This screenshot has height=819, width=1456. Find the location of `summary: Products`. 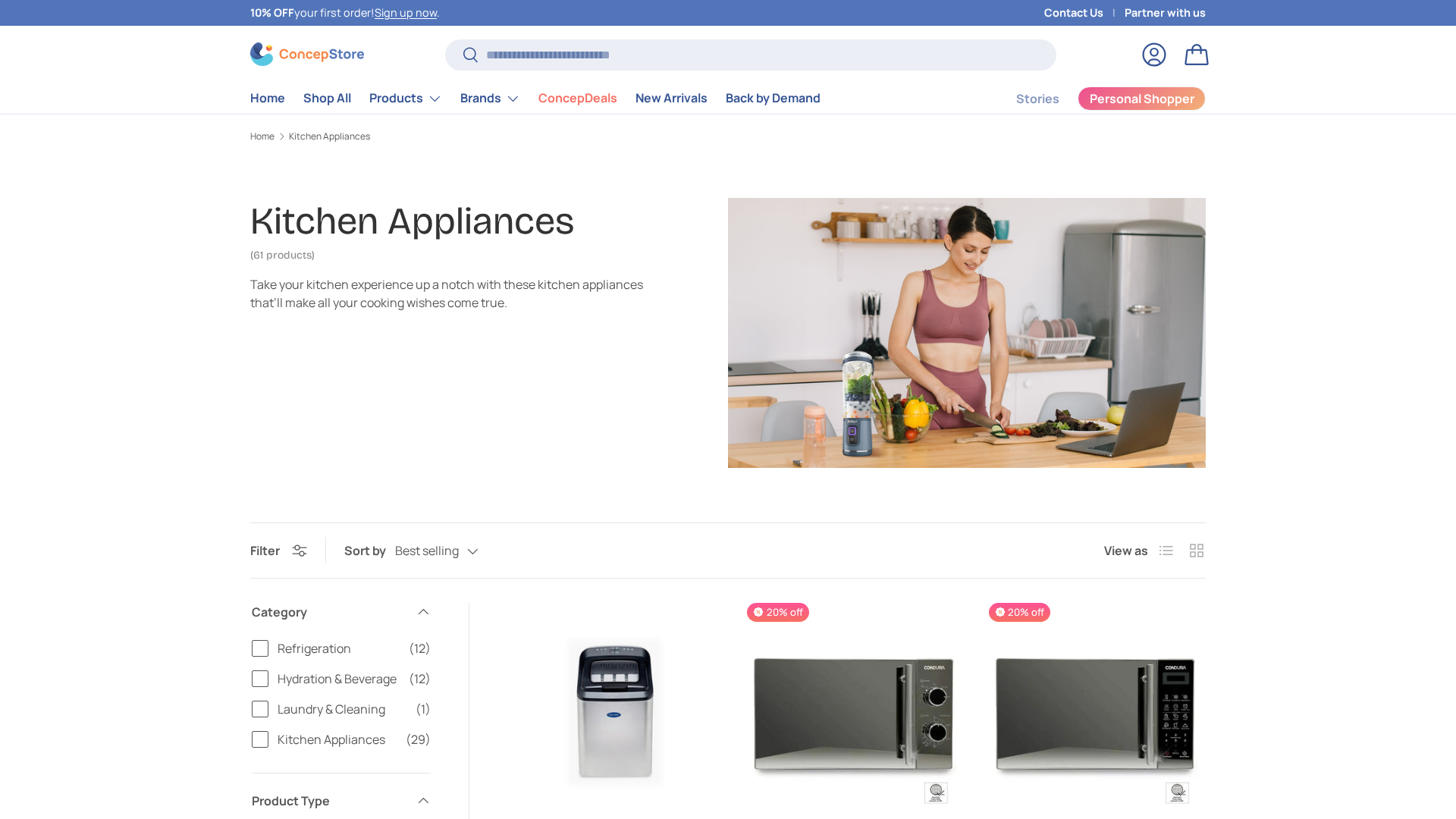

summary: Products is located at coordinates (405, 98).